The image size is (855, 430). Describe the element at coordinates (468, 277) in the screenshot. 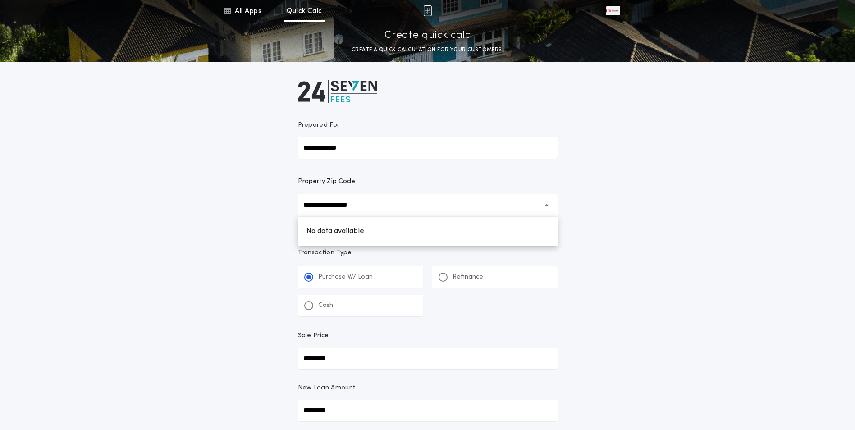

I see `p: Refinance` at that location.